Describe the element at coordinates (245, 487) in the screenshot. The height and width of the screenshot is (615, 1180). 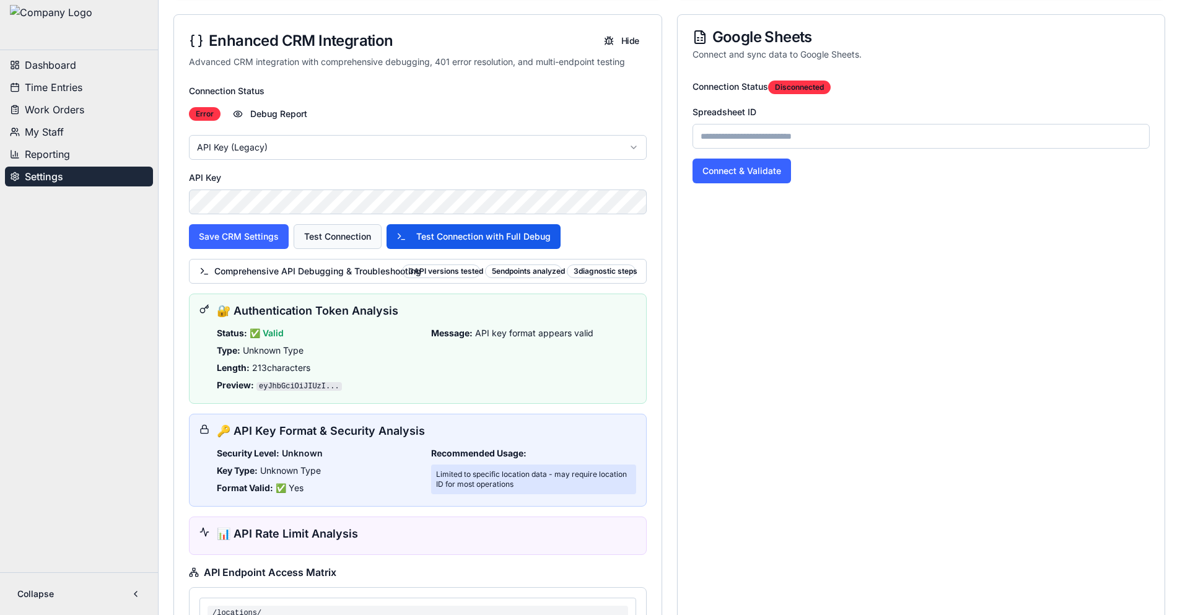
I see `strong: Format Valid:` at that location.